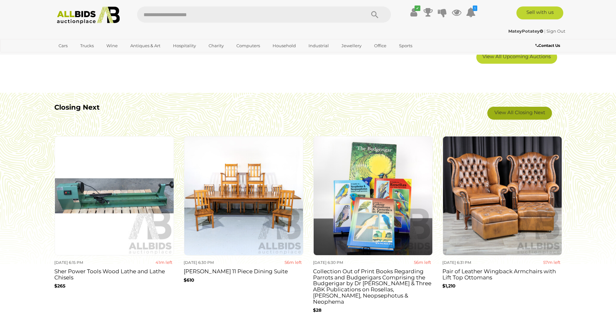 This screenshot has height=336, width=616. What do you see at coordinates (77, 107) in the screenshot?
I see `b: Closing Next` at bounding box center [77, 107].